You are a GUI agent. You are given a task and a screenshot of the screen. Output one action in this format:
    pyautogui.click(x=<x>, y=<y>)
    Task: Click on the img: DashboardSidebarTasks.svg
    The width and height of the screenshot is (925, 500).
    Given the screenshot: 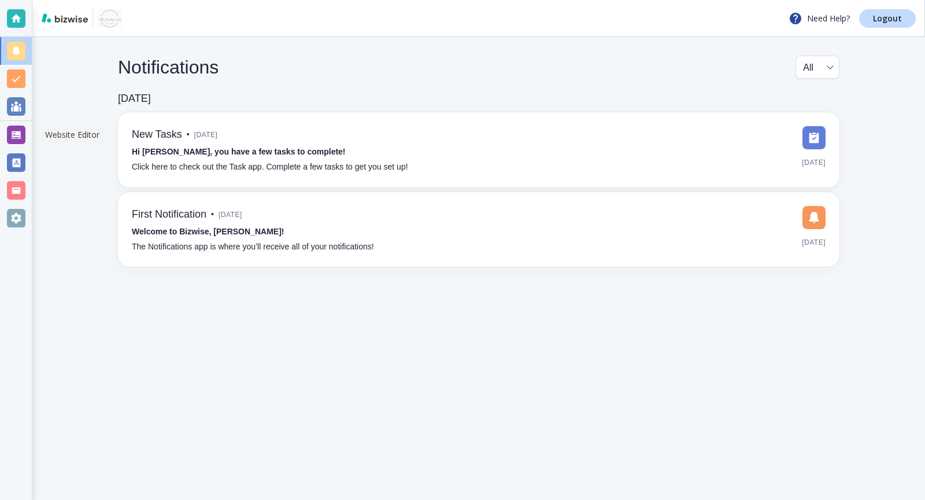 What is the action you would take?
    pyautogui.click(x=814, y=138)
    